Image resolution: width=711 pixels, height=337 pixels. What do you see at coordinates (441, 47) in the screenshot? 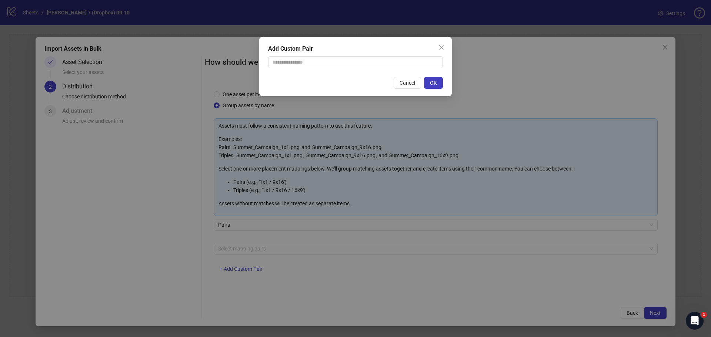
I see `button: Close` at bounding box center [441, 47].